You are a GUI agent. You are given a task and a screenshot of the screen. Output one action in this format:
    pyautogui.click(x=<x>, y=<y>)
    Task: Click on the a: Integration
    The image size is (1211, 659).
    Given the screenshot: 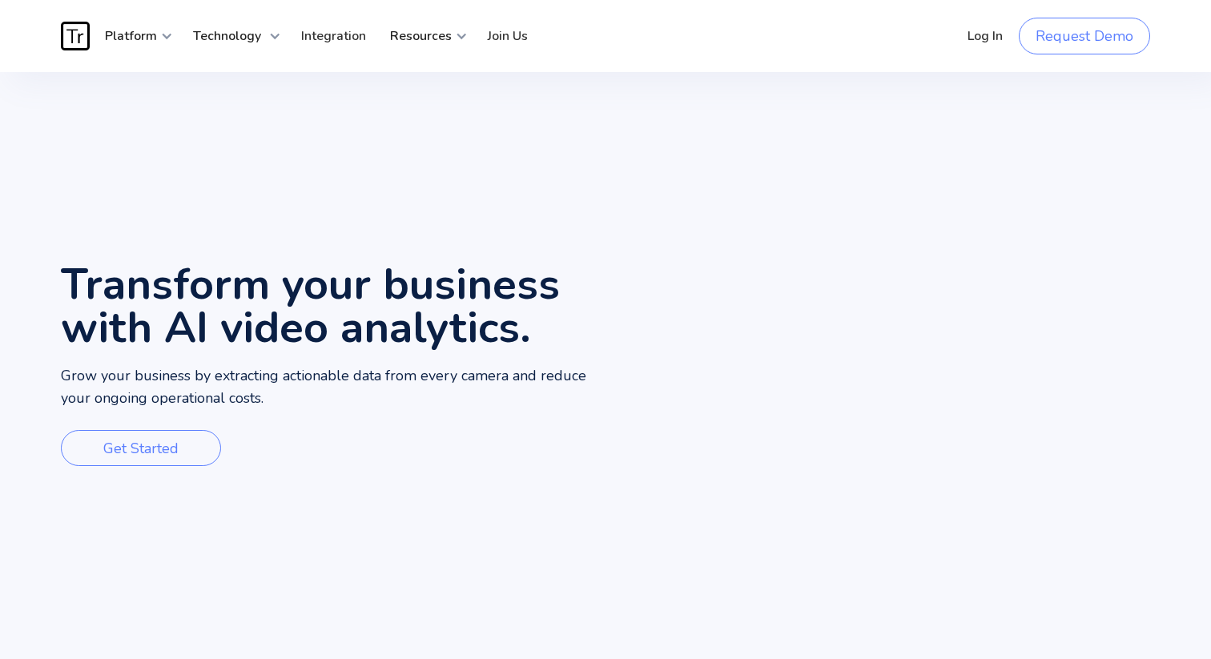 What is the action you would take?
    pyautogui.click(x=333, y=36)
    